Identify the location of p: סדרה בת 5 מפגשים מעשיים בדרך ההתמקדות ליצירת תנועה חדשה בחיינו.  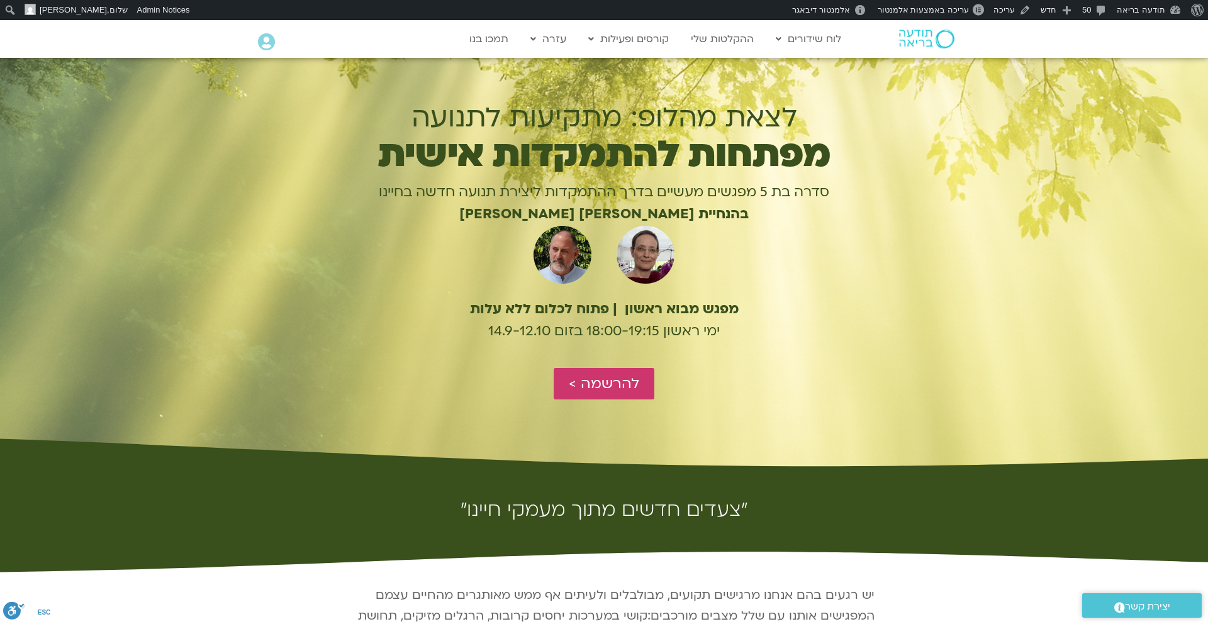
(604, 192).